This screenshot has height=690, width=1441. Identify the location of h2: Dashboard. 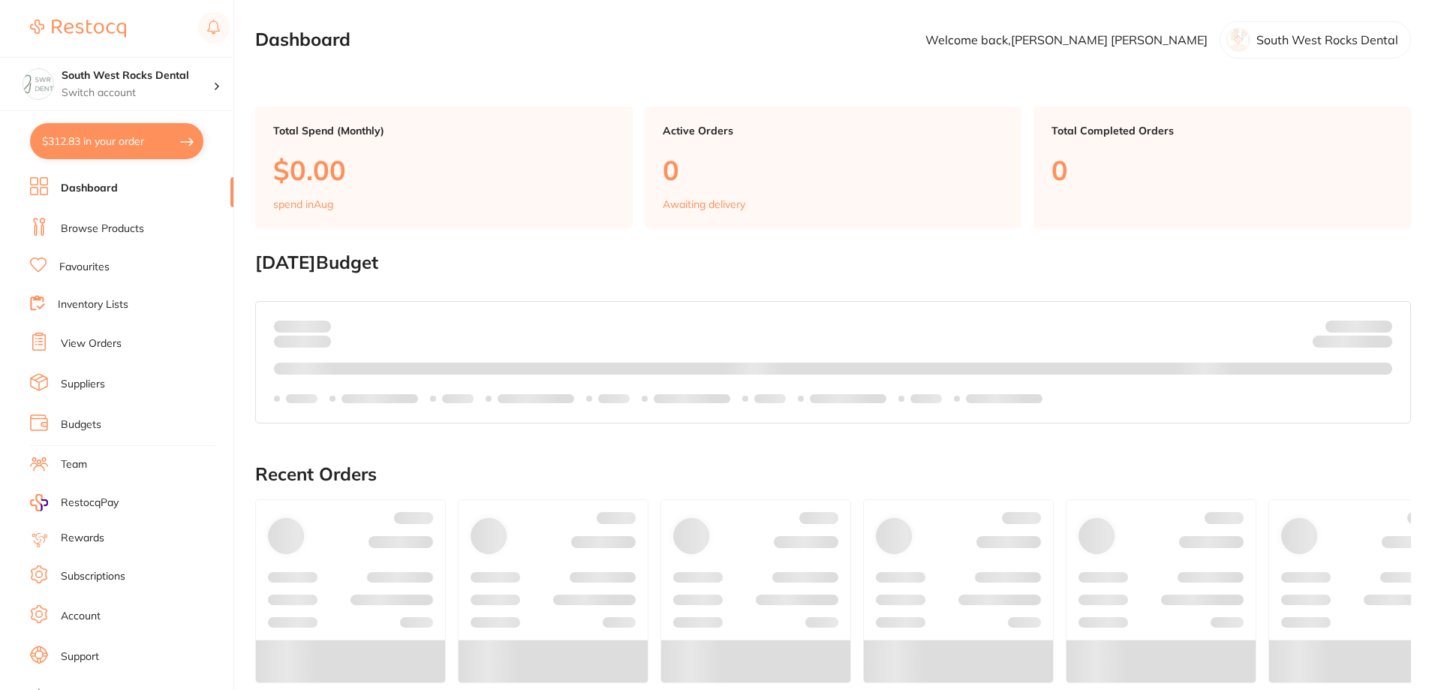
(302, 40).